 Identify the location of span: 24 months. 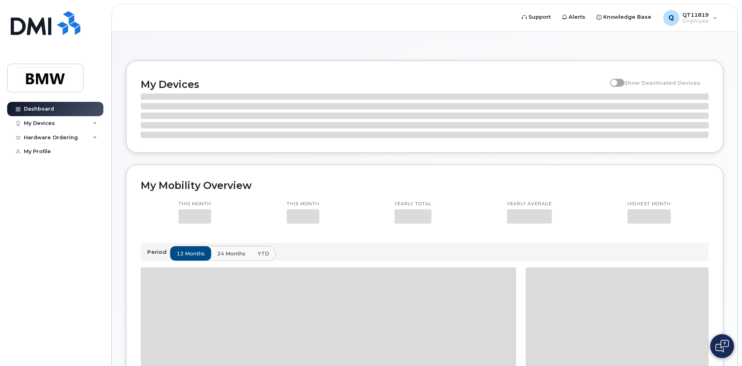
(231, 253).